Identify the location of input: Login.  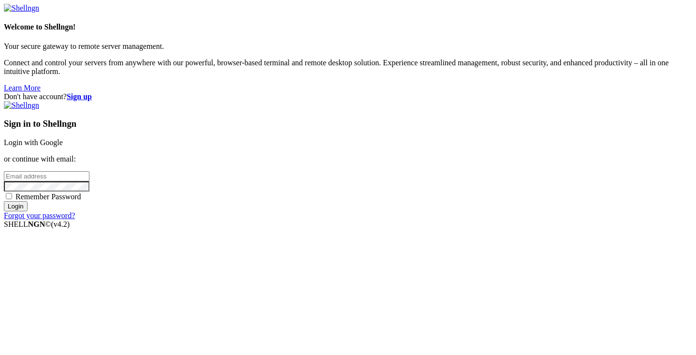
(15, 206).